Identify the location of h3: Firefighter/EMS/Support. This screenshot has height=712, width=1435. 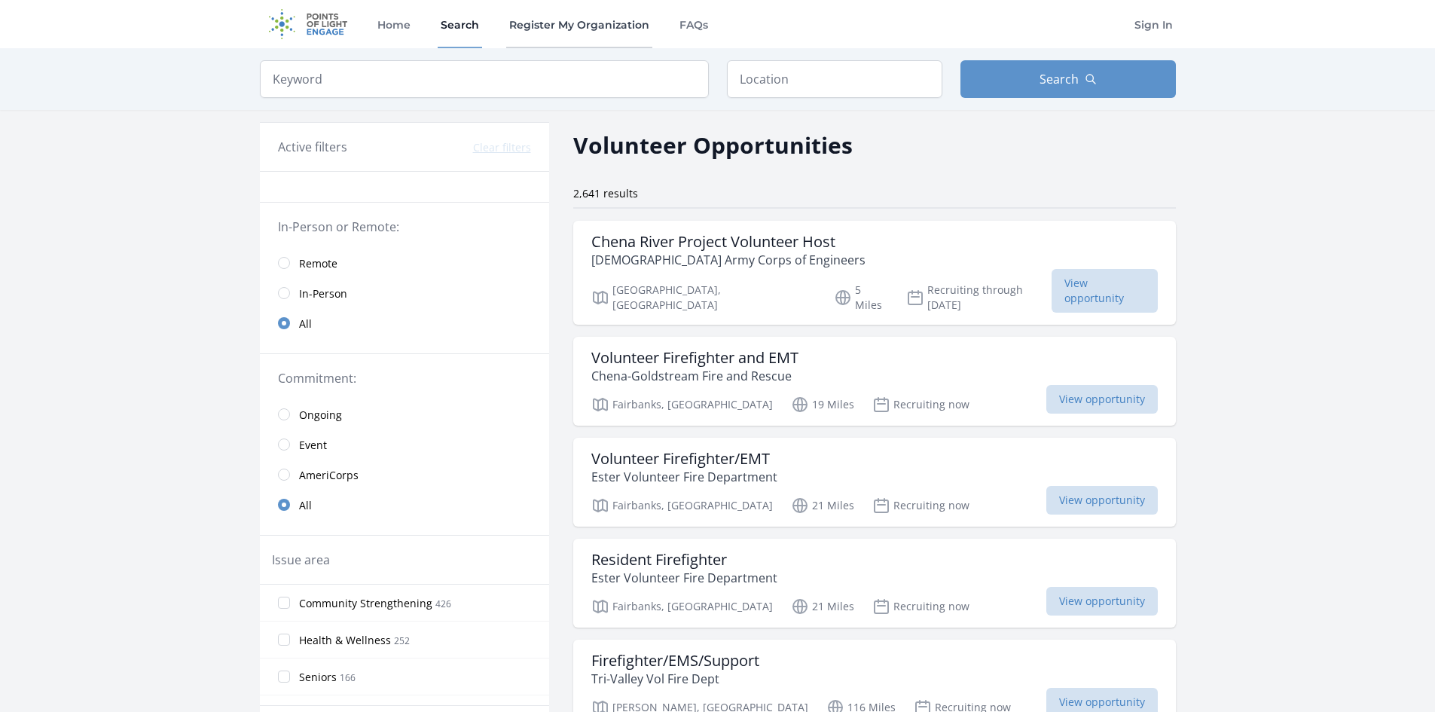
(675, 661).